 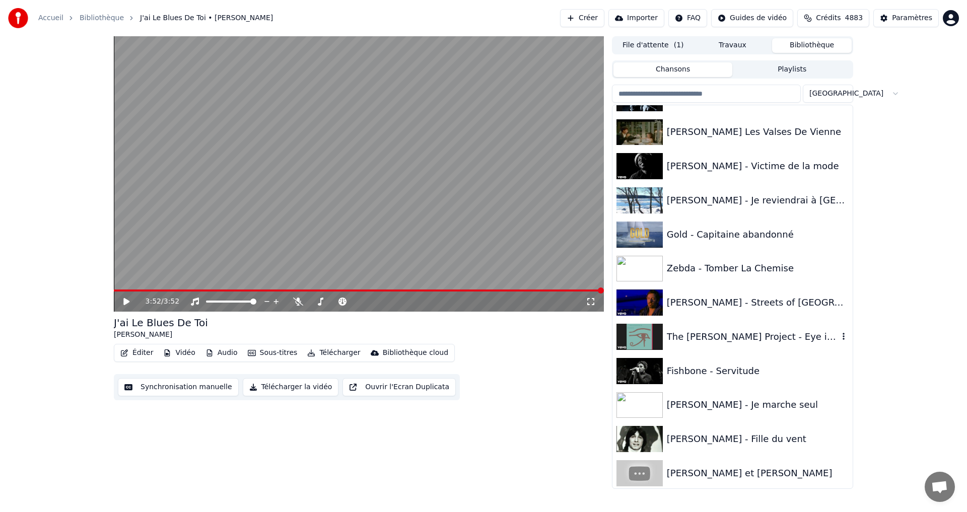 I want to click on button: Crédits4883, so click(x=833, y=18).